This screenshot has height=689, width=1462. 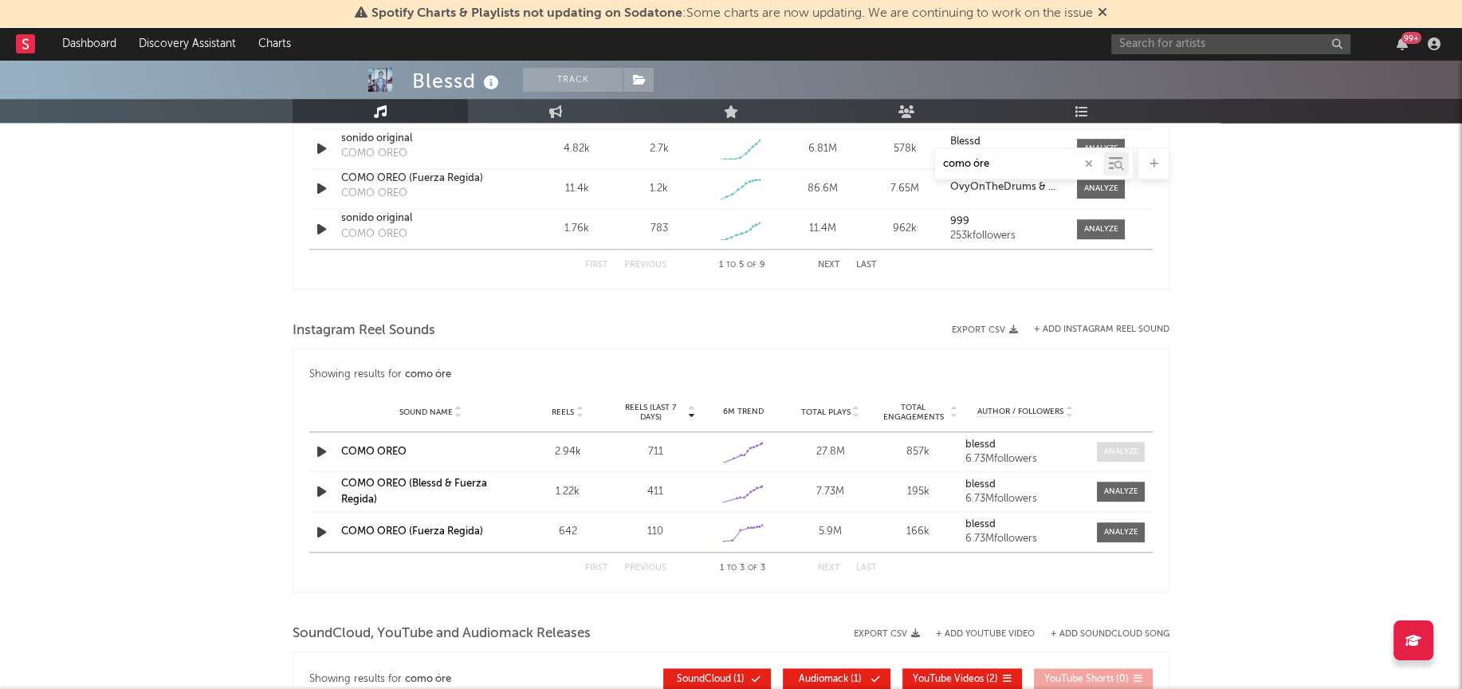 What do you see at coordinates (965, 141) in the screenshot?
I see `strong: Blessd` at bounding box center [965, 141].